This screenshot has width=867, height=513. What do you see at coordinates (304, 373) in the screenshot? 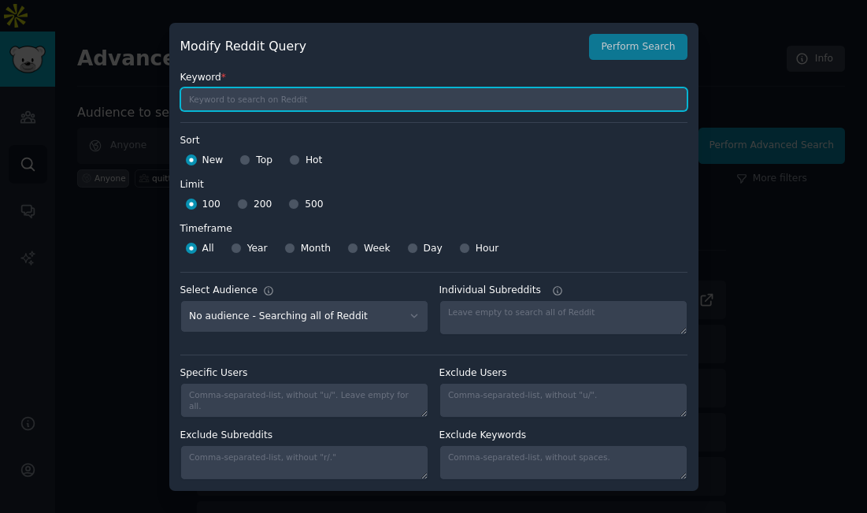
I see `label: Specific Users` at bounding box center [304, 373].